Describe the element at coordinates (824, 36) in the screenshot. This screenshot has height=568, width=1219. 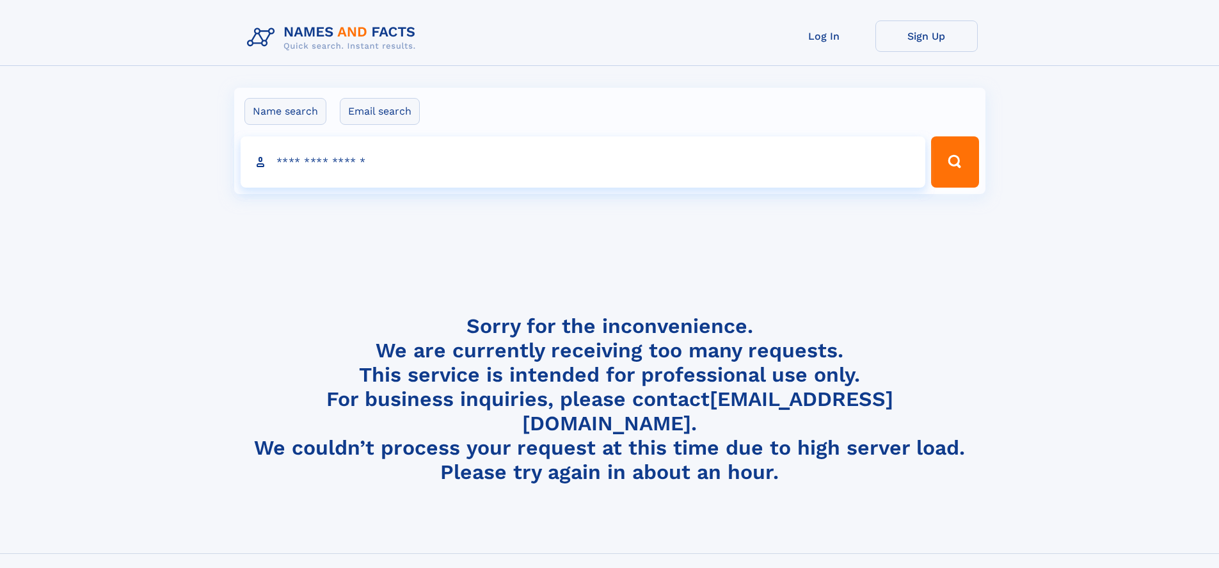
I see `a: Log In` at that location.